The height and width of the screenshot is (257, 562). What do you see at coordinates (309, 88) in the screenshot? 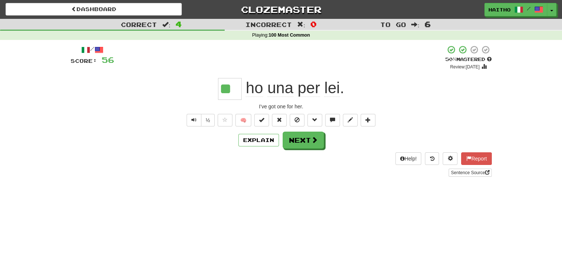
I see `span: per` at bounding box center [309, 88].